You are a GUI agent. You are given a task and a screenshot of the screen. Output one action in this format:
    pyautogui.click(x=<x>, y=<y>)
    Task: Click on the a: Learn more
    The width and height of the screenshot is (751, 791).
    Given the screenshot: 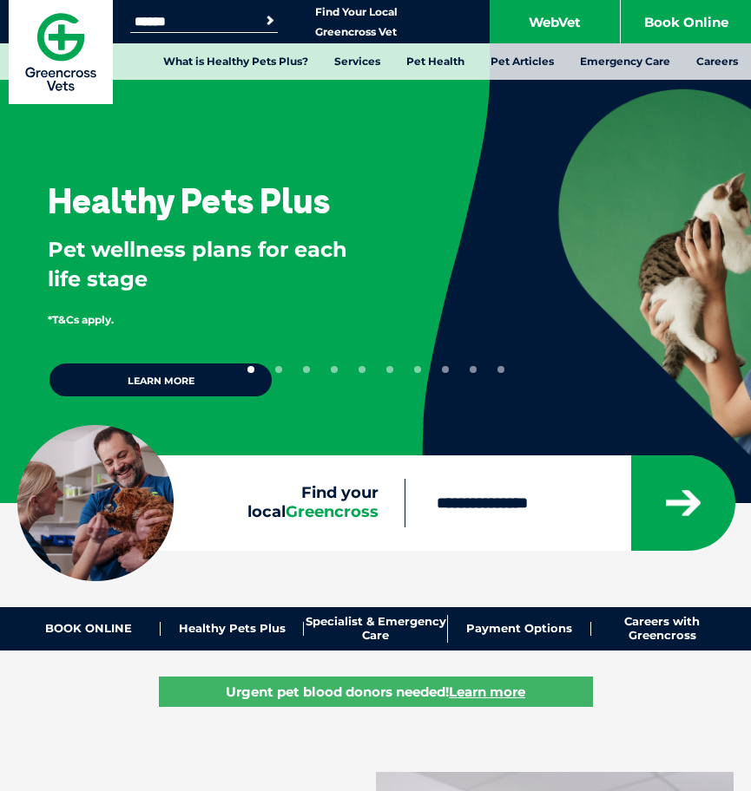 What is the action you would take?
    pyautogui.click(x=161, y=380)
    